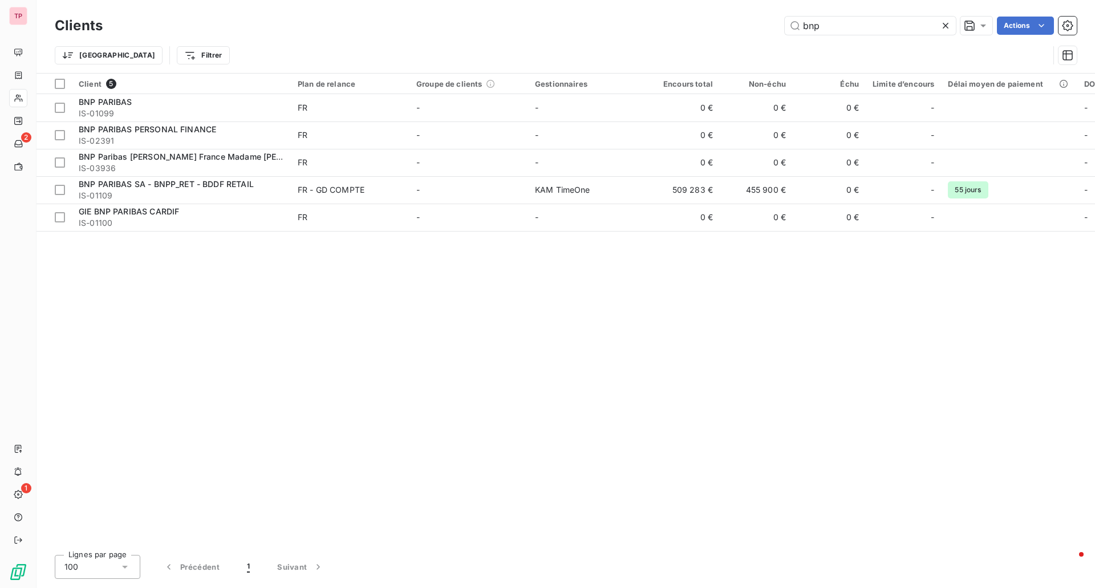  Describe the element at coordinates (331, 190) in the screenshot. I see `div: FR - GD COMPTE` at that location.